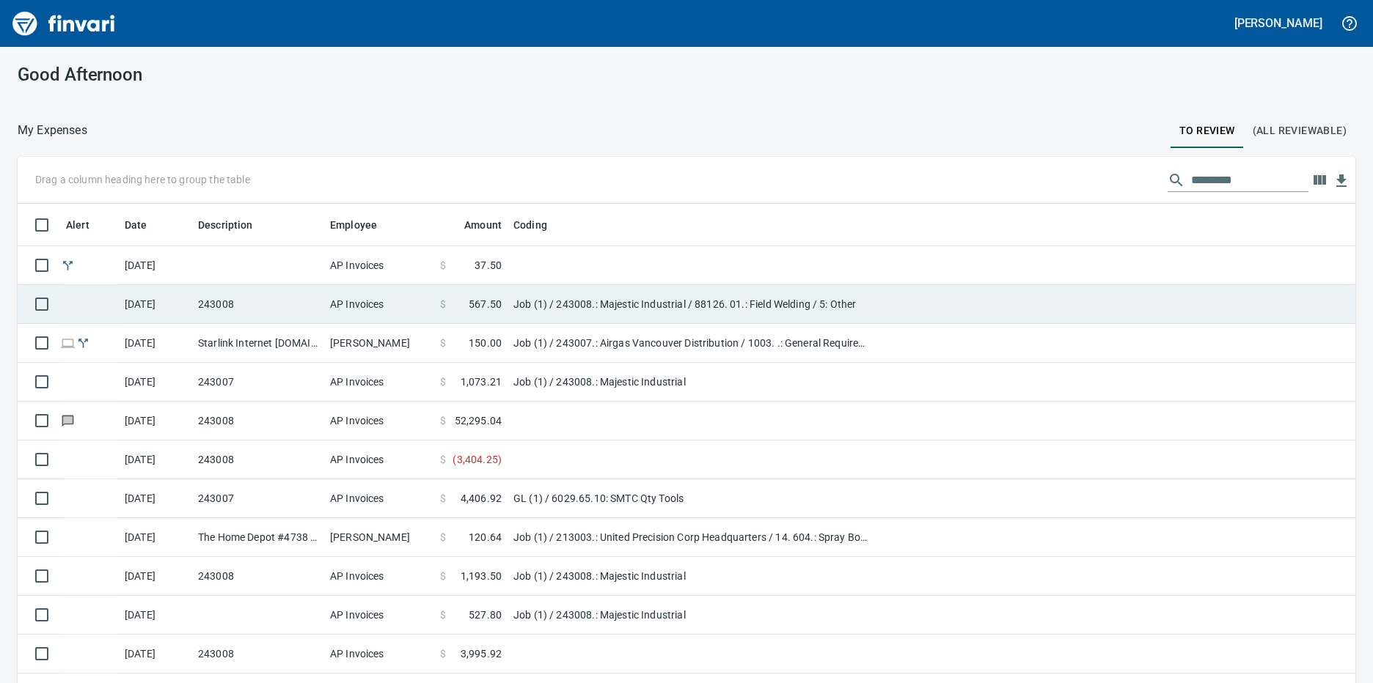 Image resolution: width=1373 pixels, height=683 pixels. I want to click on a: Finvari, so click(64, 23).